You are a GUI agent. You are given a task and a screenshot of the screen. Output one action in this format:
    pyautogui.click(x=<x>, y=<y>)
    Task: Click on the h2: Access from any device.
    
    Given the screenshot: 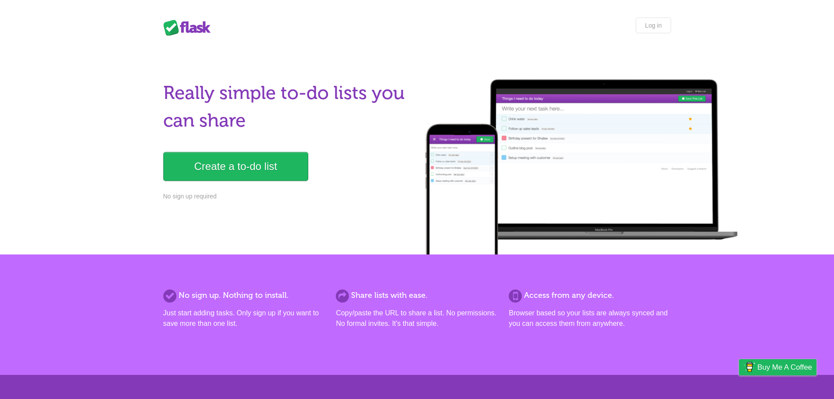 What is the action you would take?
    pyautogui.click(x=590, y=295)
    